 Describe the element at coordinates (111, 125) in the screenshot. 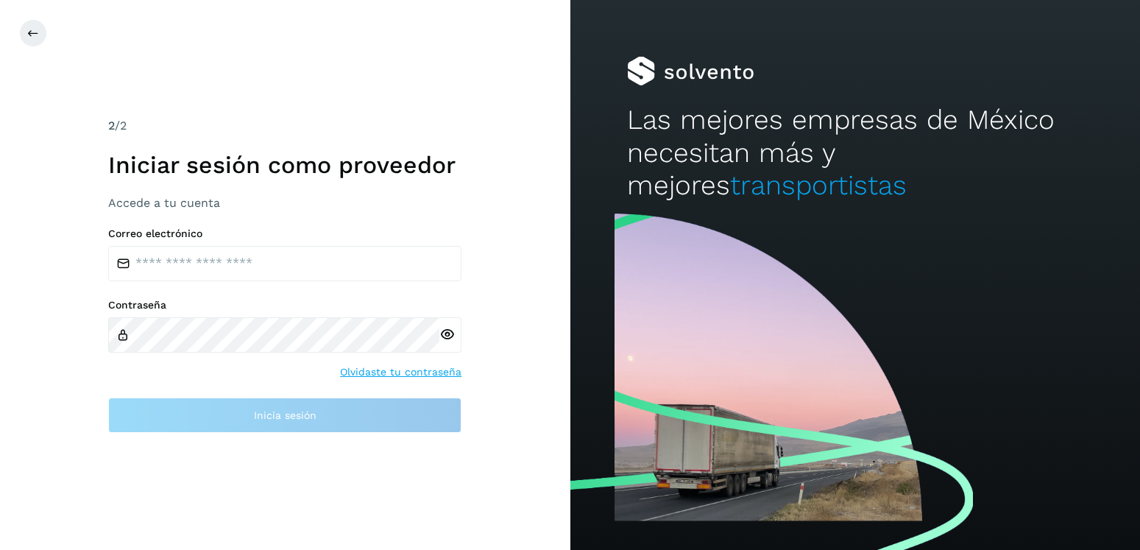

I see `span: 2` at that location.